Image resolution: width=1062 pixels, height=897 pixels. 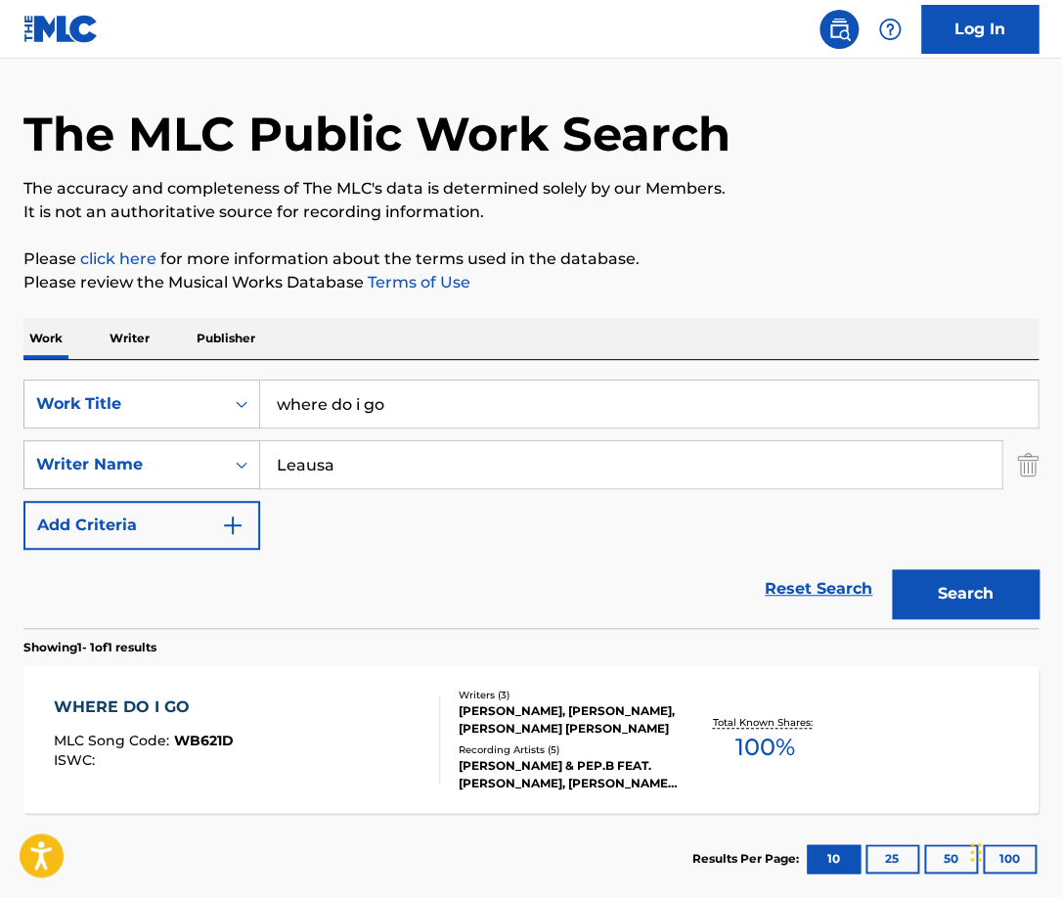 What do you see at coordinates (531, 259) in the screenshot?
I see `p: Please for more information about the terms used in the database.` at bounding box center [531, 259].